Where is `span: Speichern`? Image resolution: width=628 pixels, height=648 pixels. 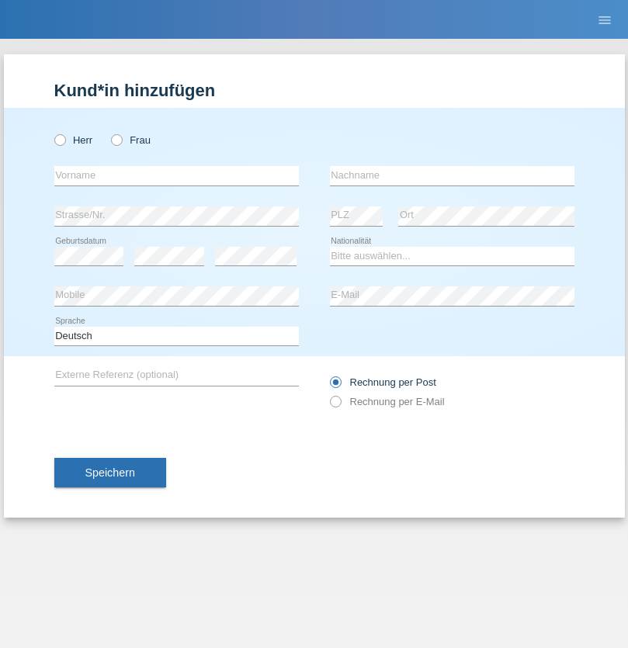
span: Speichern is located at coordinates (110, 473).